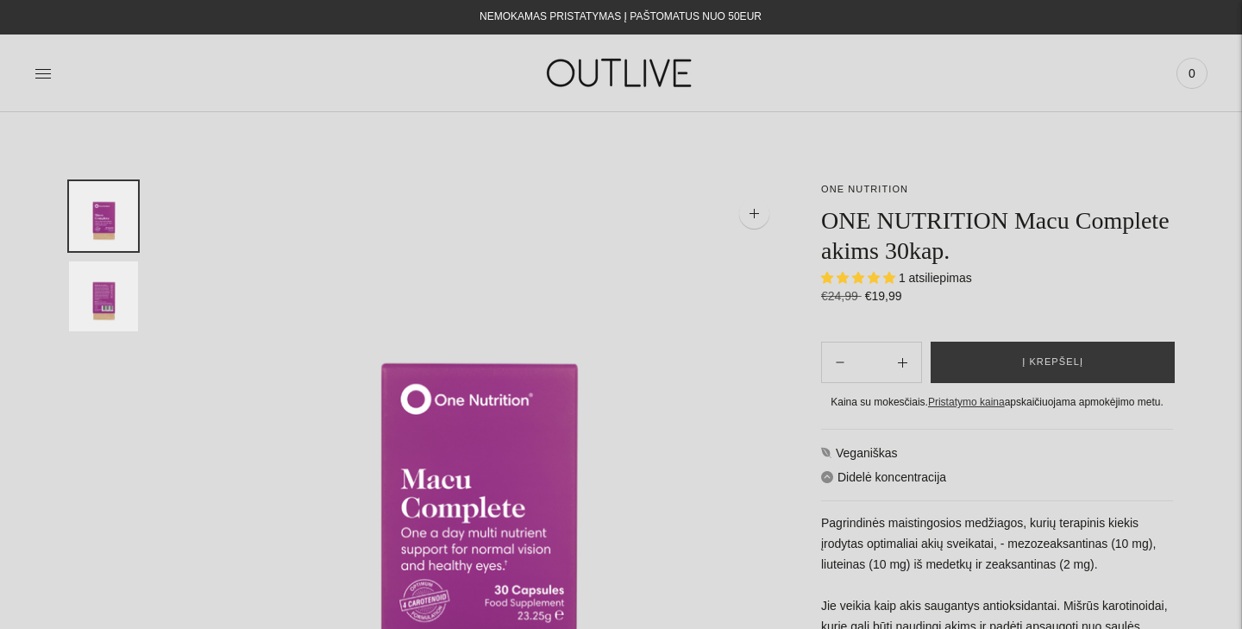  Describe the element at coordinates (935, 278) in the screenshot. I see `span: 1 atsiliepimas` at that location.